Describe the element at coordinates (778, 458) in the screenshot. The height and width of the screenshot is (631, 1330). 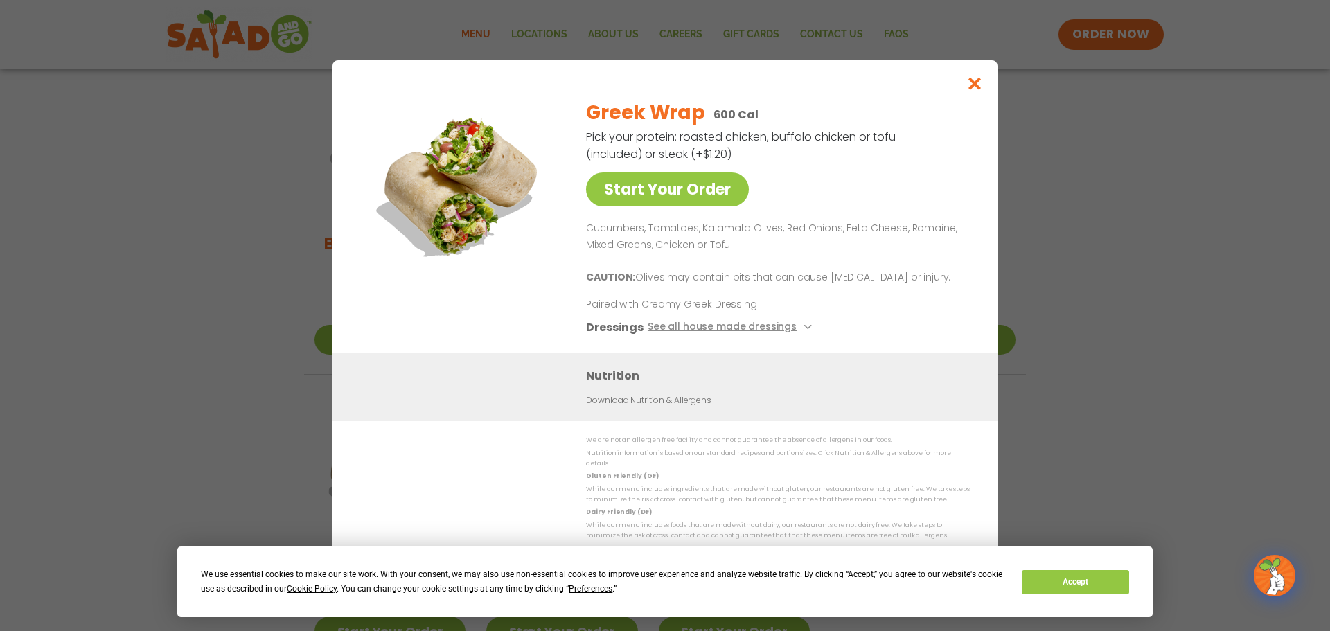
I see `p: Nutrition information is based on our standard recipes and portion sizes. Click Nutrition & Aller...` at that location.